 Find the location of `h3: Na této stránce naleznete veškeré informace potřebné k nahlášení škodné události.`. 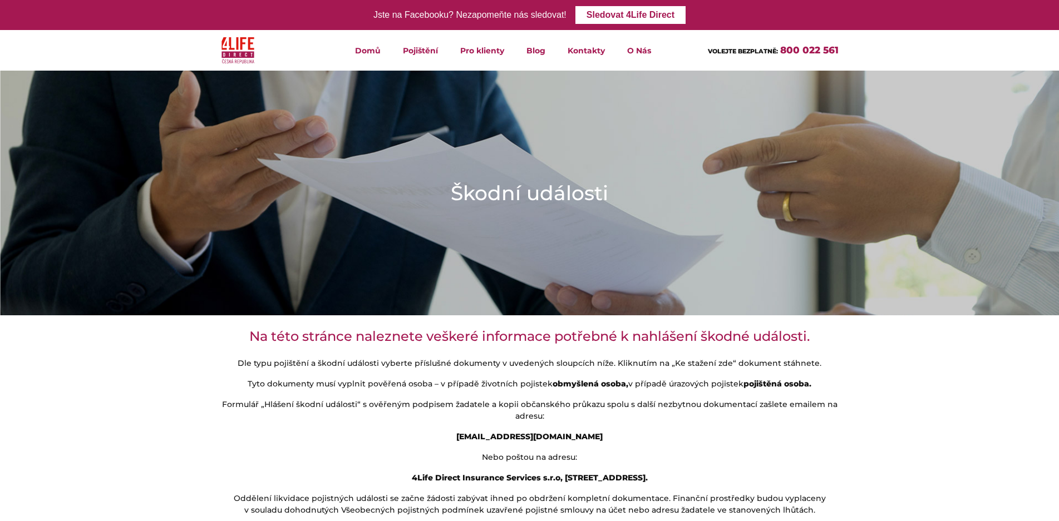

h3: Na této stránce naleznete veškeré informace potřebné k nahlášení škodné události. is located at coordinates (530, 337).